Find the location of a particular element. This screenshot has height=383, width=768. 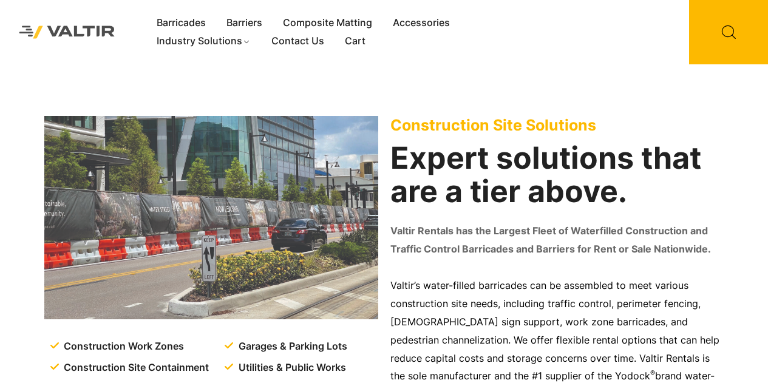

a: Barricades is located at coordinates (181, 23).